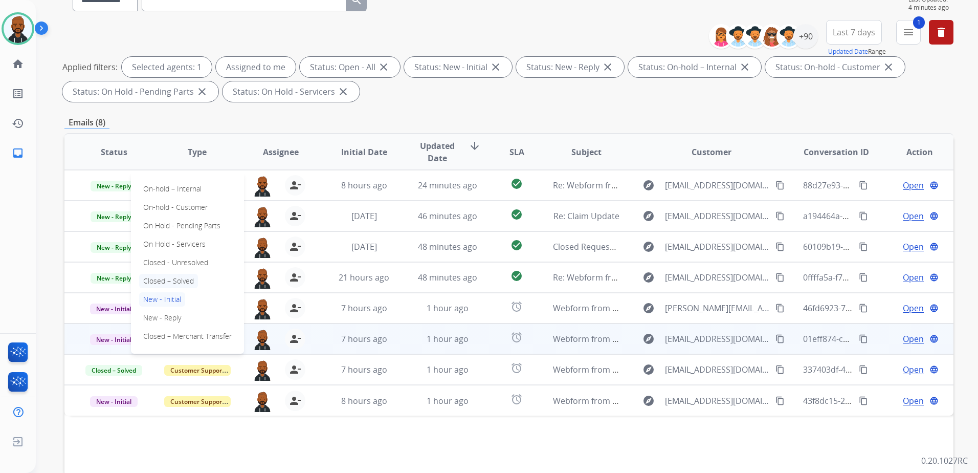  Describe the element at coordinates (114, 339) in the screenshot. I see `span: New - Initial` at that location.